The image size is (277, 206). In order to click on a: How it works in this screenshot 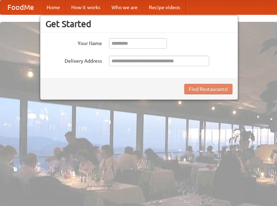, I will do `click(86, 7)`.